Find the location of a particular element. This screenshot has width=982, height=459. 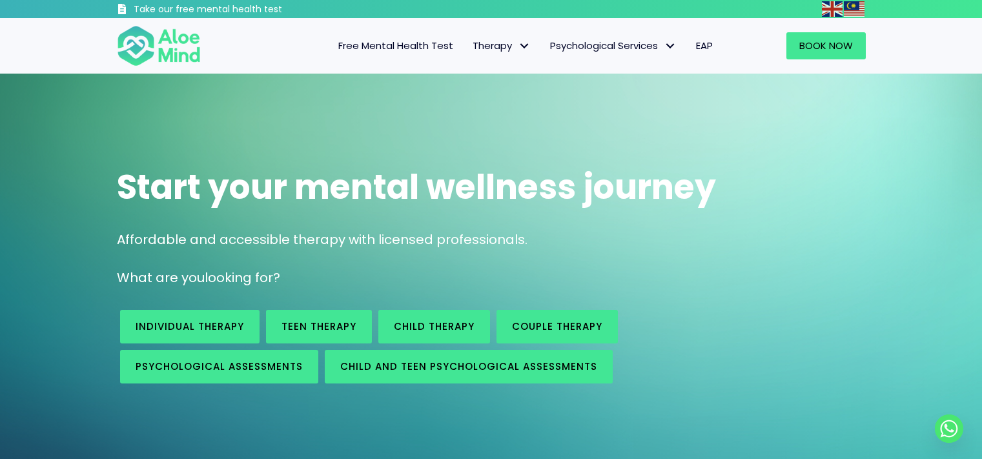

a: Teen Therapy is located at coordinates (319, 327).